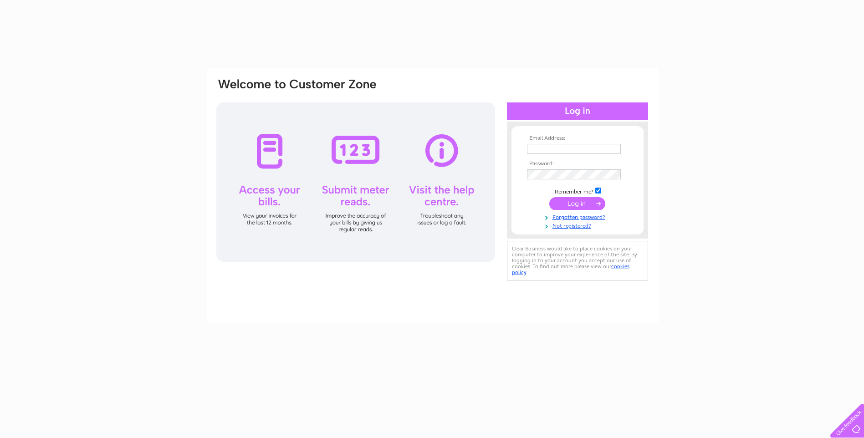 The width and height of the screenshot is (864, 438). Describe the element at coordinates (579, 225) in the screenshot. I see `a: Not registered?` at that location.